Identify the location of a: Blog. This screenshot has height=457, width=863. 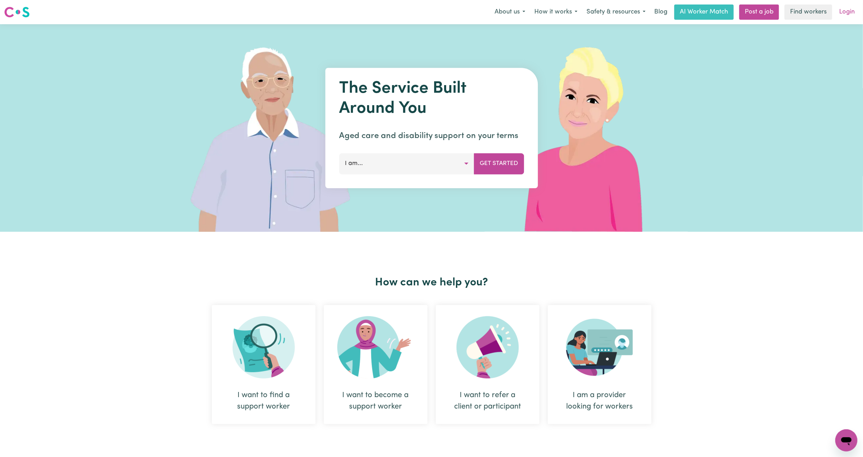
(661, 12).